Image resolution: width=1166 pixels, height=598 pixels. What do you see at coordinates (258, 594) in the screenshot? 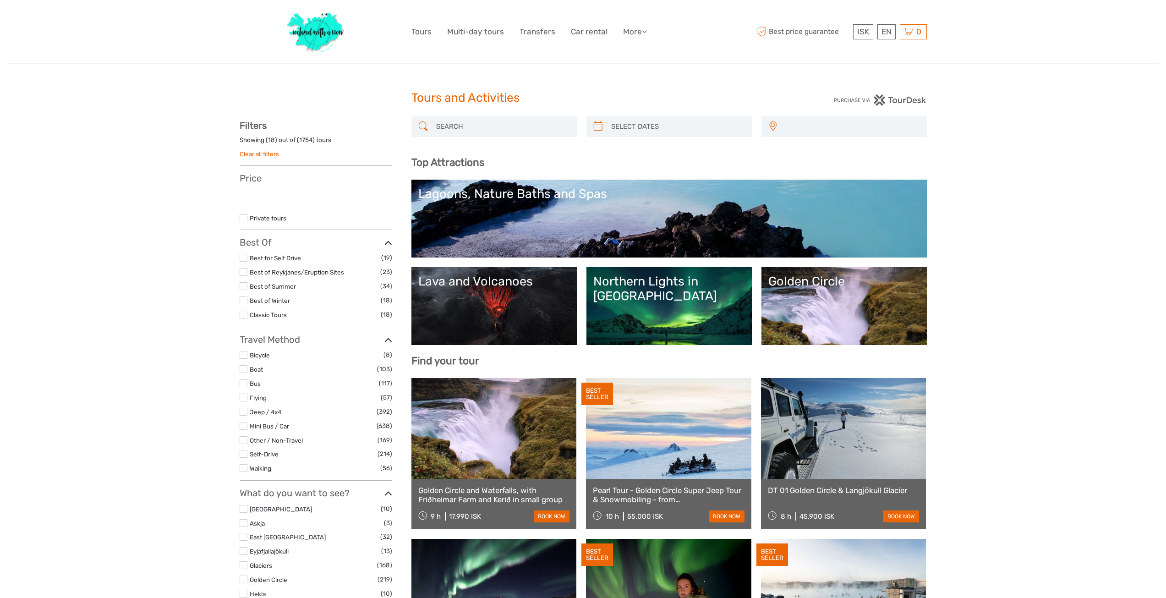
I see `a: Hekla` at bounding box center [258, 594].